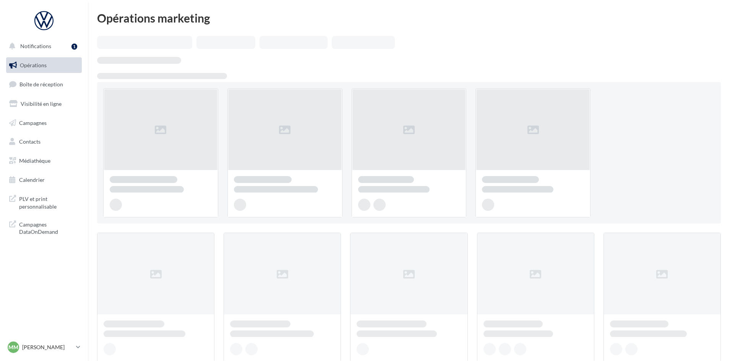 The height and width of the screenshot is (361, 730). Describe the element at coordinates (13, 348) in the screenshot. I see `span: MM` at that location.